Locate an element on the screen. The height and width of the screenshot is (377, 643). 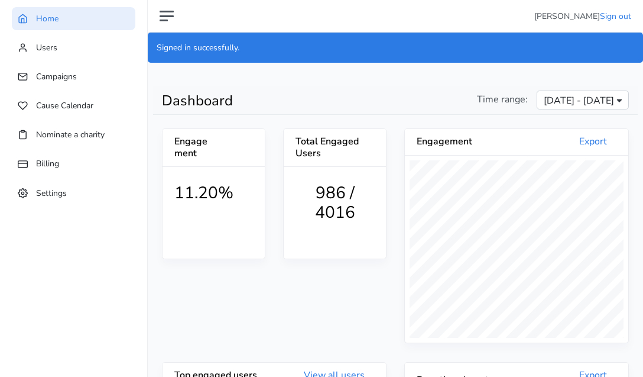
span: Users is located at coordinates (47, 47).